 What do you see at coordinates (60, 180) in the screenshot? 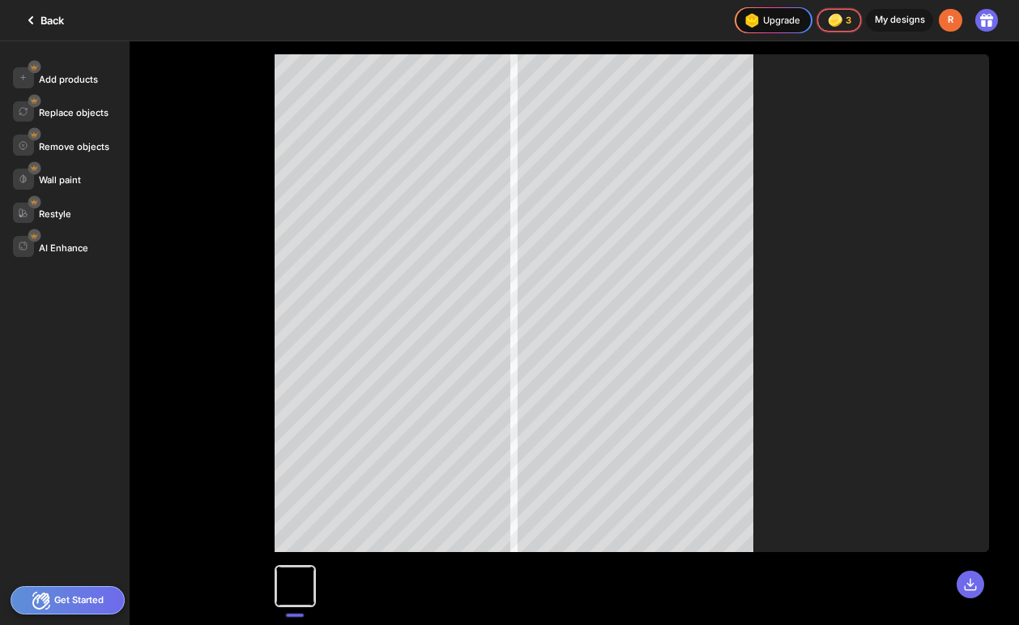
I see `div: Wall paint` at bounding box center [60, 180].